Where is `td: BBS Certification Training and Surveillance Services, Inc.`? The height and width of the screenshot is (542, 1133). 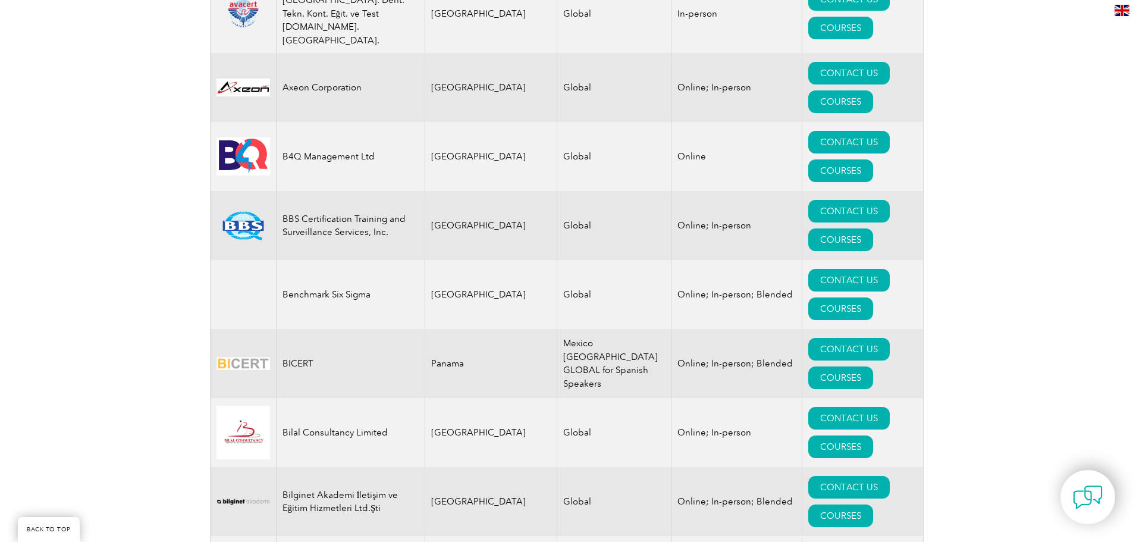
td: BBS Certification Training and Surveillance Services, Inc. is located at coordinates (350, 225).